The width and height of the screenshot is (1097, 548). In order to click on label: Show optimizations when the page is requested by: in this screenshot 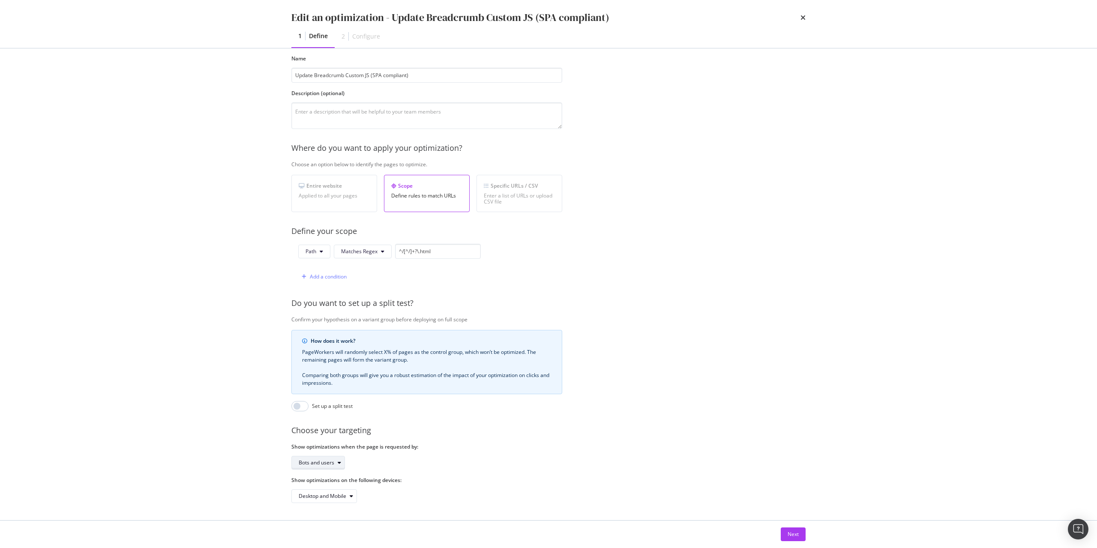, I will do `click(427, 446)`.